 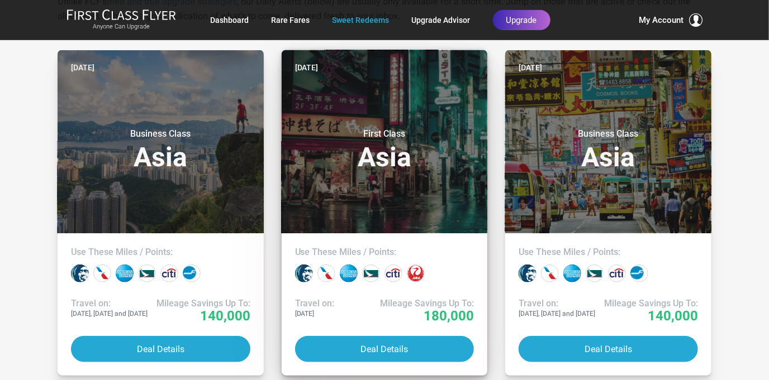 I want to click on button: My Account, so click(x=670, y=20).